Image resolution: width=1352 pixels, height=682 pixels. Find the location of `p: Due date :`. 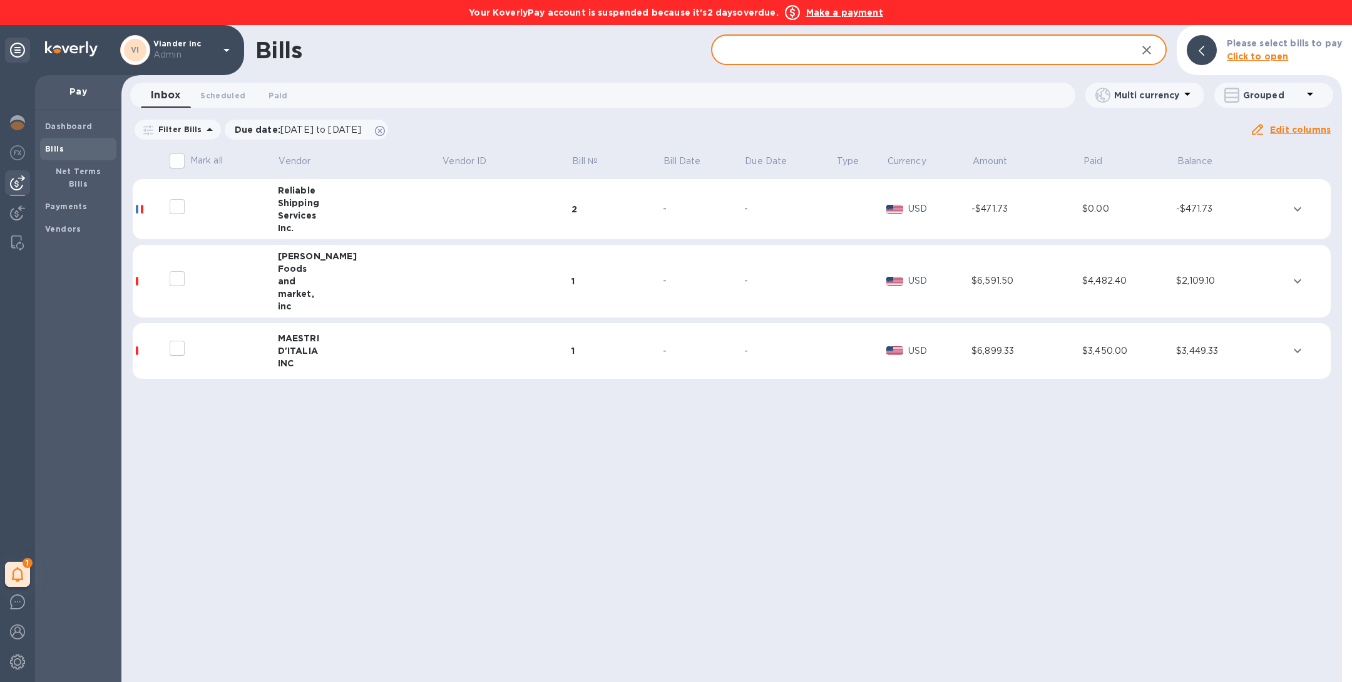

p: Due date : is located at coordinates (301, 130).